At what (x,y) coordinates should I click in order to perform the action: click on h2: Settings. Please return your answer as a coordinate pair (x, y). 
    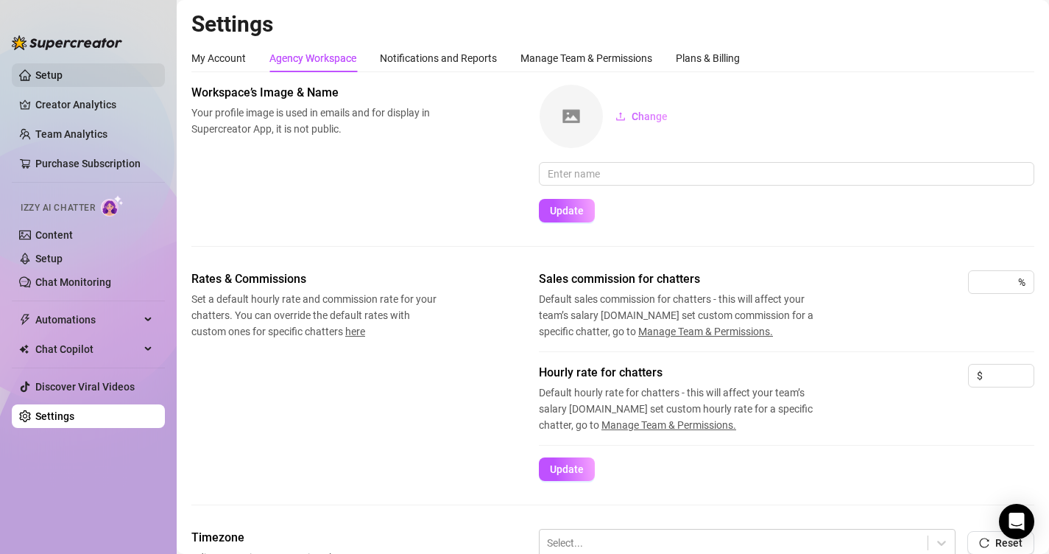
    Looking at the image, I should click on (613, 24).